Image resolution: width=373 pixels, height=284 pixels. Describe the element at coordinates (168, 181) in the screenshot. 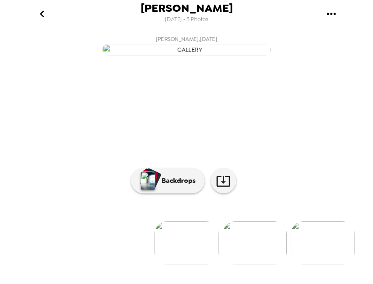

I see `button: Backdrops` at that location.